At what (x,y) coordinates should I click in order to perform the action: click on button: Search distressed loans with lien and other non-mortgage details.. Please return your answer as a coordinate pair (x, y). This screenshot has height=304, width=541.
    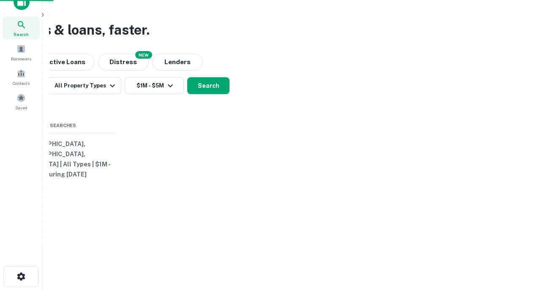
    Looking at the image, I should click on (123, 62).